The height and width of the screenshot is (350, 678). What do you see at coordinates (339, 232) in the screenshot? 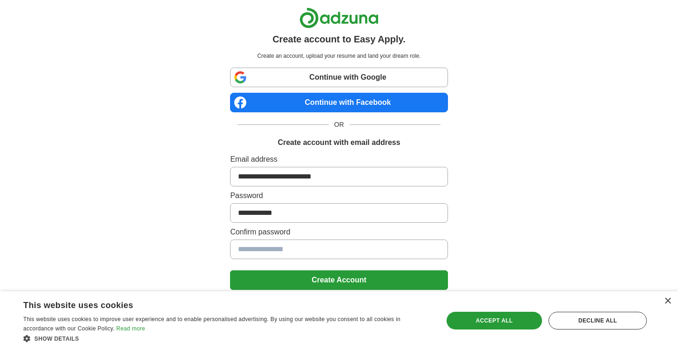
I see `label: Confirm password` at bounding box center [339, 232].